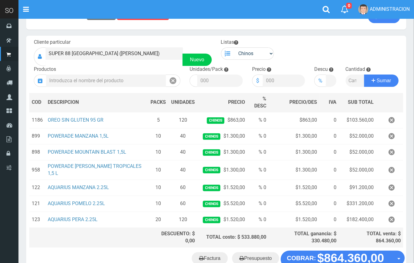 This screenshot has height=263, width=414. What do you see at coordinates (37, 102) in the screenshot?
I see `th: COD` at bounding box center [37, 102].